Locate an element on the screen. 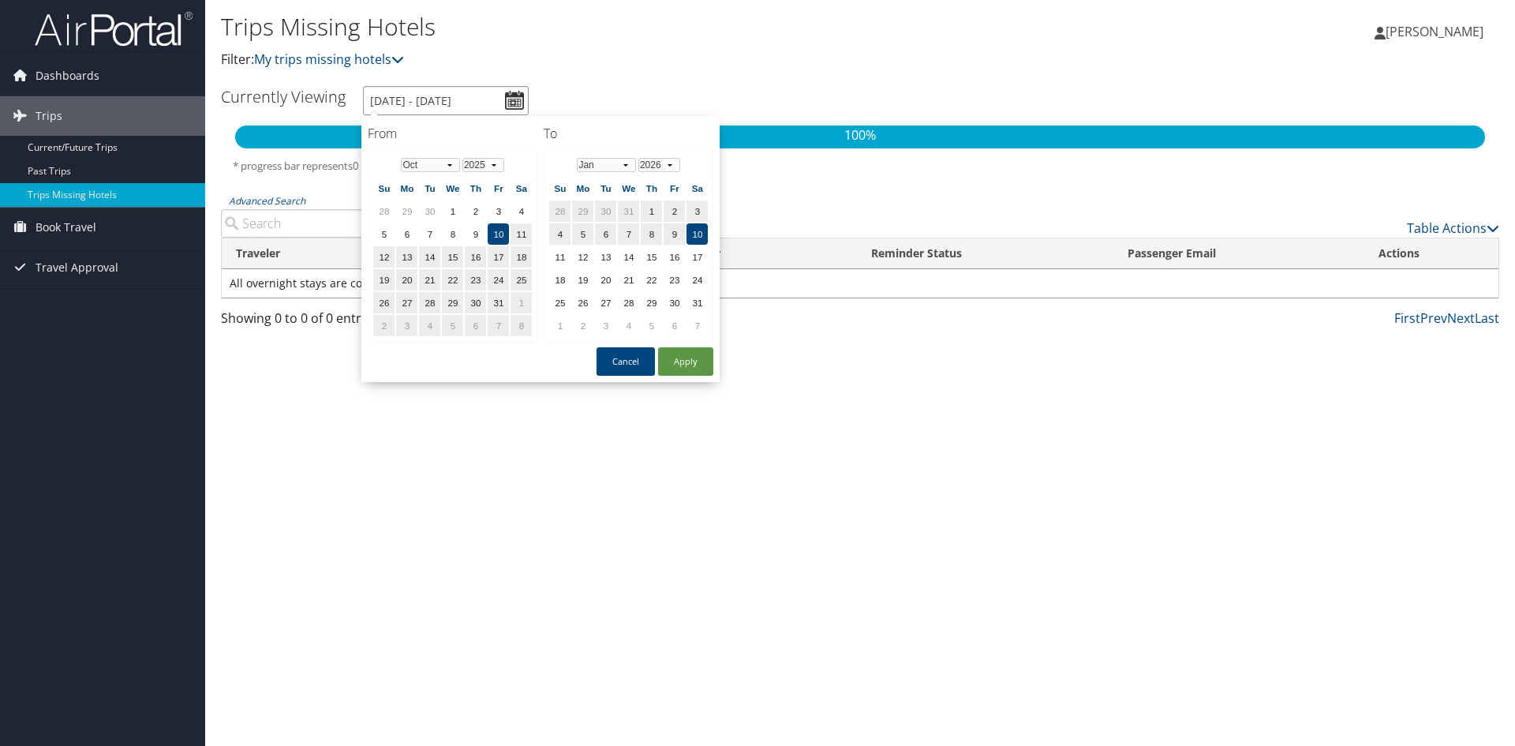 The height and width of the screenshot is (746, 1515). a: Next is located at coordinates (1461, 318).